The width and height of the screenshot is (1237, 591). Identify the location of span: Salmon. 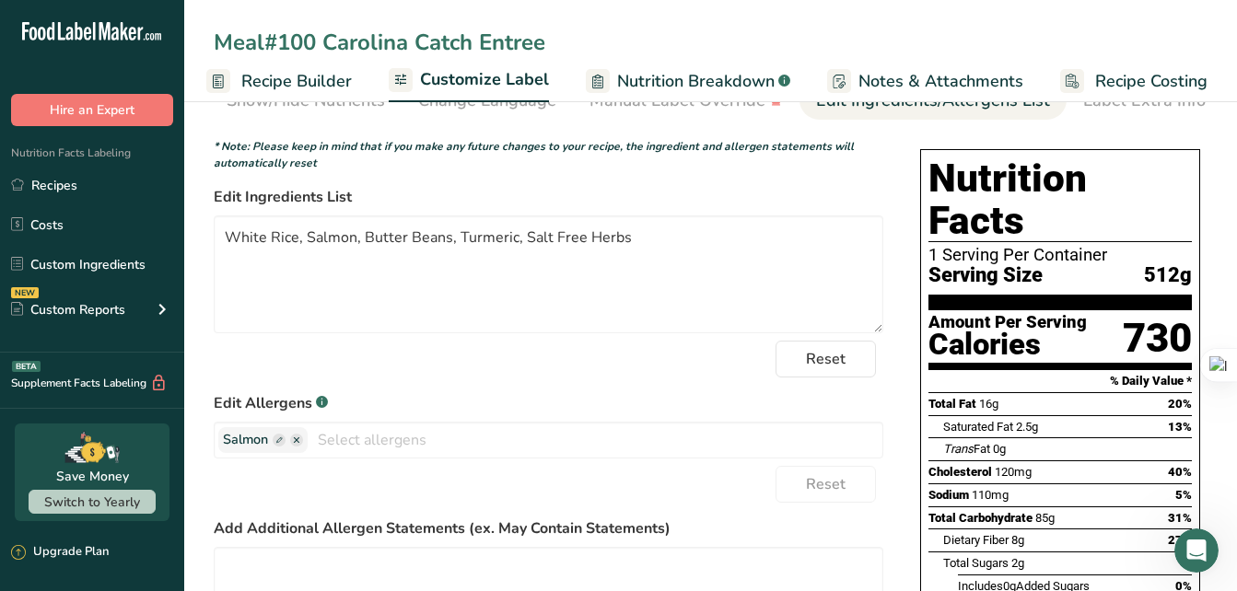
(245, 440).